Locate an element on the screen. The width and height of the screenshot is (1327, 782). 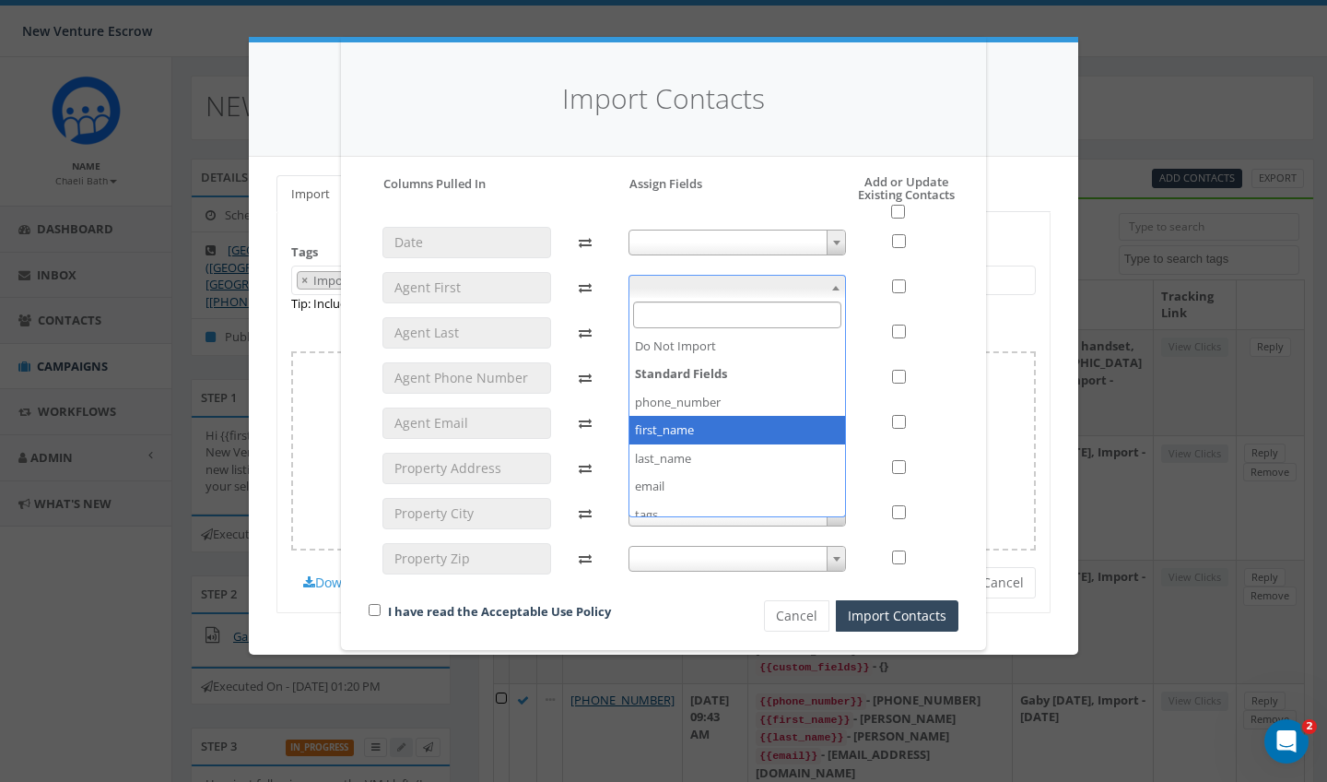
input: Agent Email is located at coordinates (466, 423).